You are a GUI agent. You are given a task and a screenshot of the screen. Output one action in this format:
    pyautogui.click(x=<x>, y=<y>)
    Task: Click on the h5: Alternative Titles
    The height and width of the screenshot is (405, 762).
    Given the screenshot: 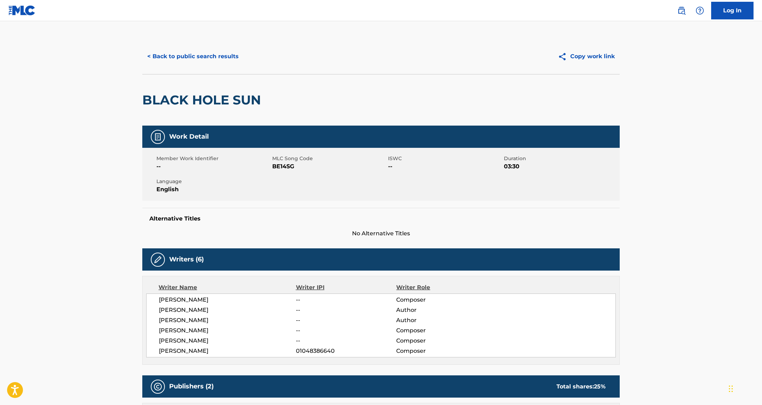 What is the action you would take?
    pyautogui.click(x=381, y=219)
    